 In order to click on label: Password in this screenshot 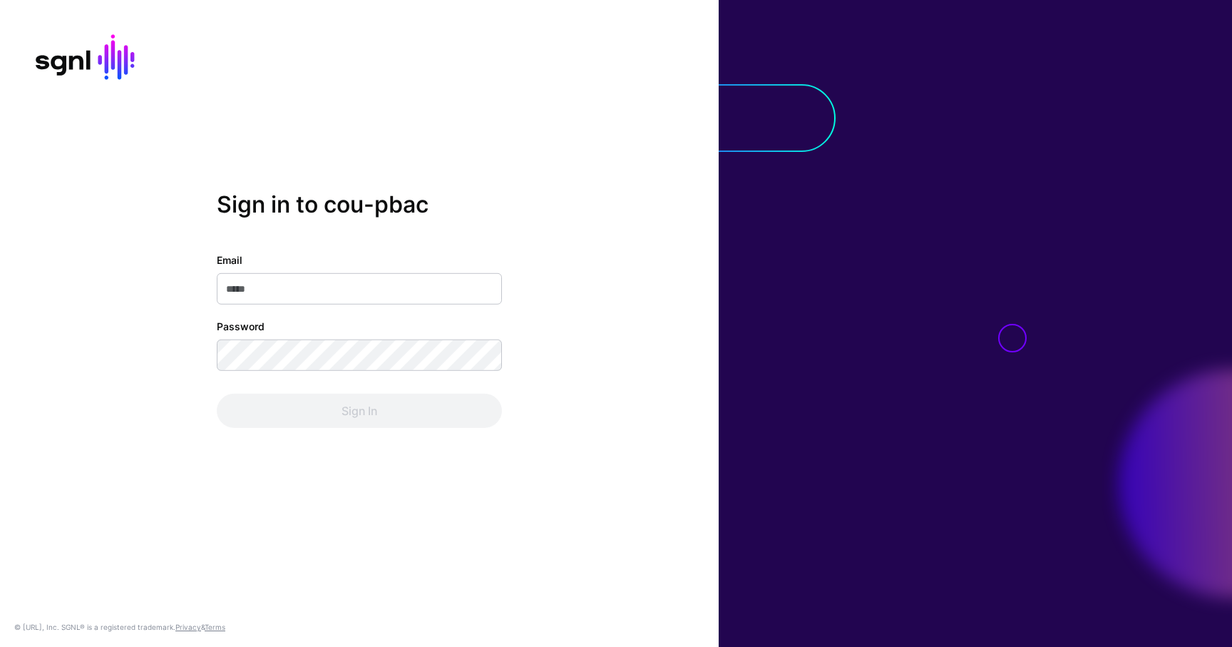, I will do `click(240, 326)`.